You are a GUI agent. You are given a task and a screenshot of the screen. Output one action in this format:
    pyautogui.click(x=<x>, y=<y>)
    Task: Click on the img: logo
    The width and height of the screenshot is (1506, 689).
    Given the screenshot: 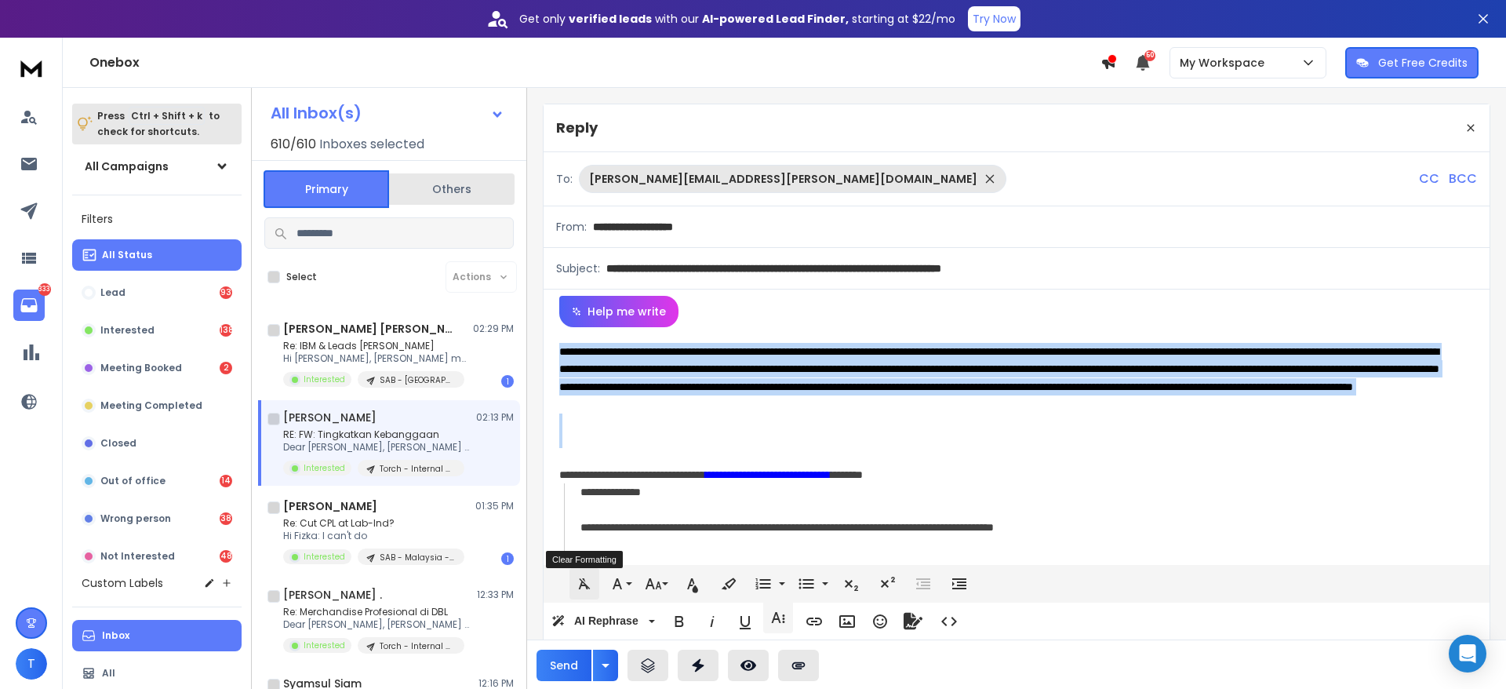 What is the action you would take?
    pyautogui.click(x=31, y=67)
    